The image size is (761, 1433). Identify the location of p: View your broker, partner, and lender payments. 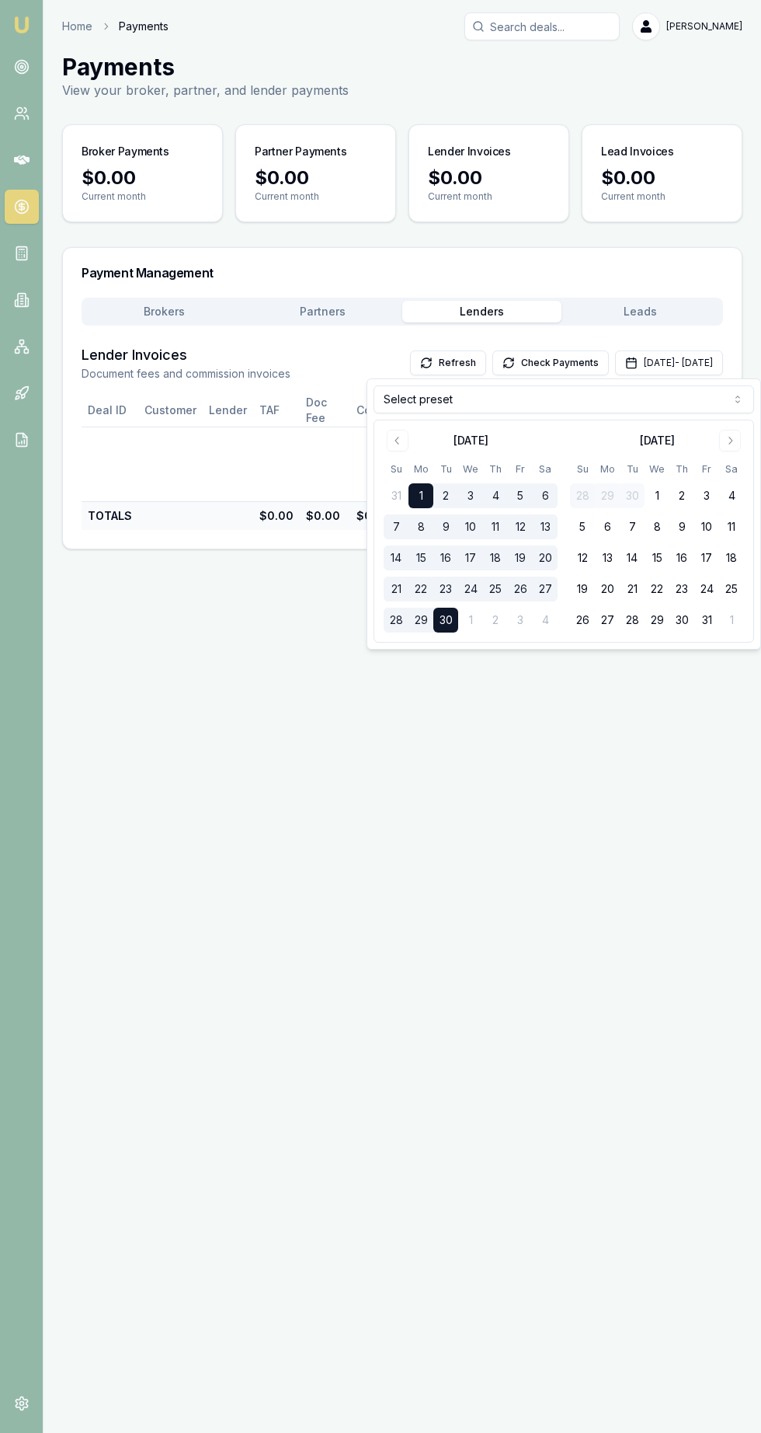
(205, 90).